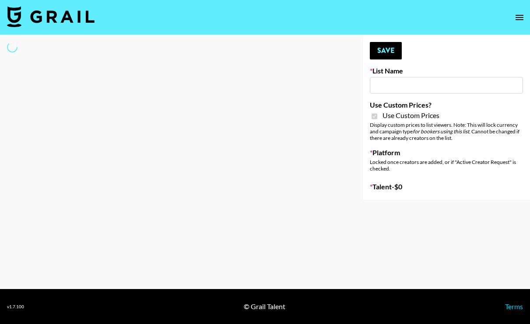 The width and height of the screenshot is (530, 324). What do you see at coordinates (446, 165) in the screenshot?
I see `div: Locked once creators are added, or if "Active Creator Request" is checked.` at bounding box center [446, 165].